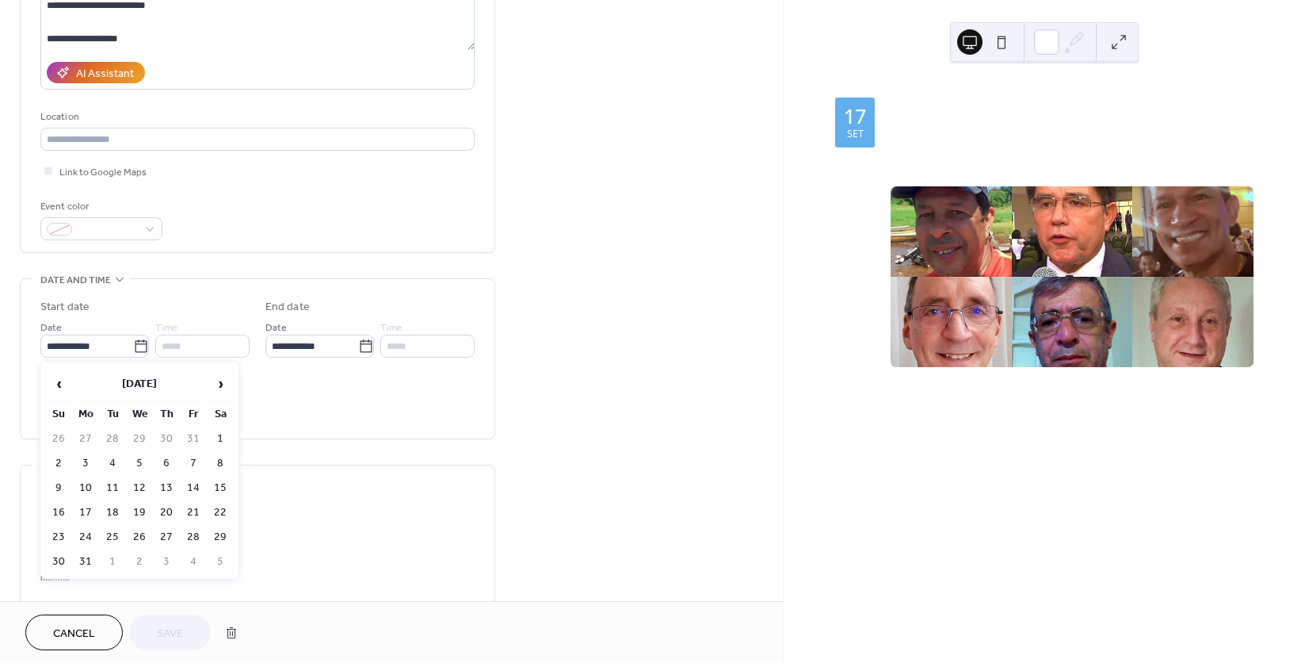 This screenshot has height=663, width=1305. Describe the element at coordinates (220, 463) in the screenshot. I see `td: 8` at that location.